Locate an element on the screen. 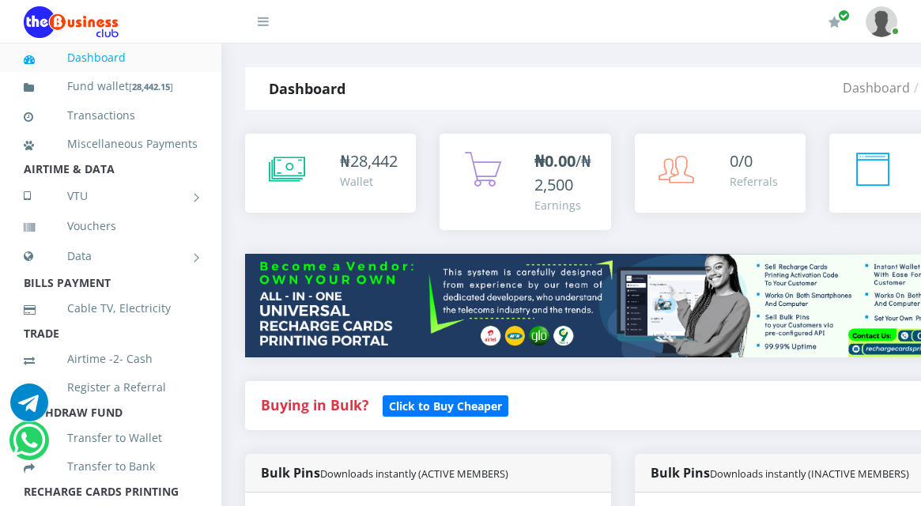  a: Transfer to Wallet is located at coordinates (111, 438).